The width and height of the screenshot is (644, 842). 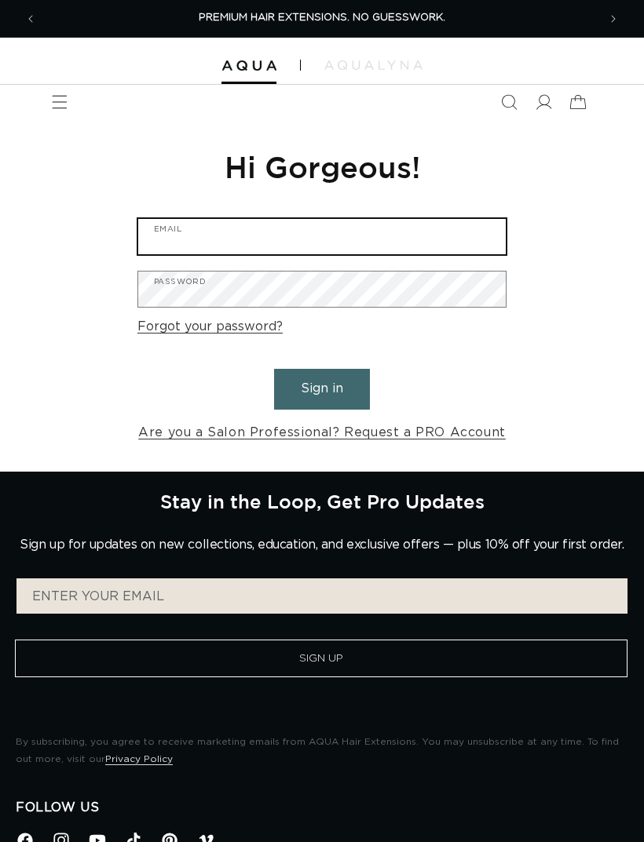 What do you see at coordinates (321, 659) in the screenshot?
I see `button: Sign Up` at bounding box center [321, 659].